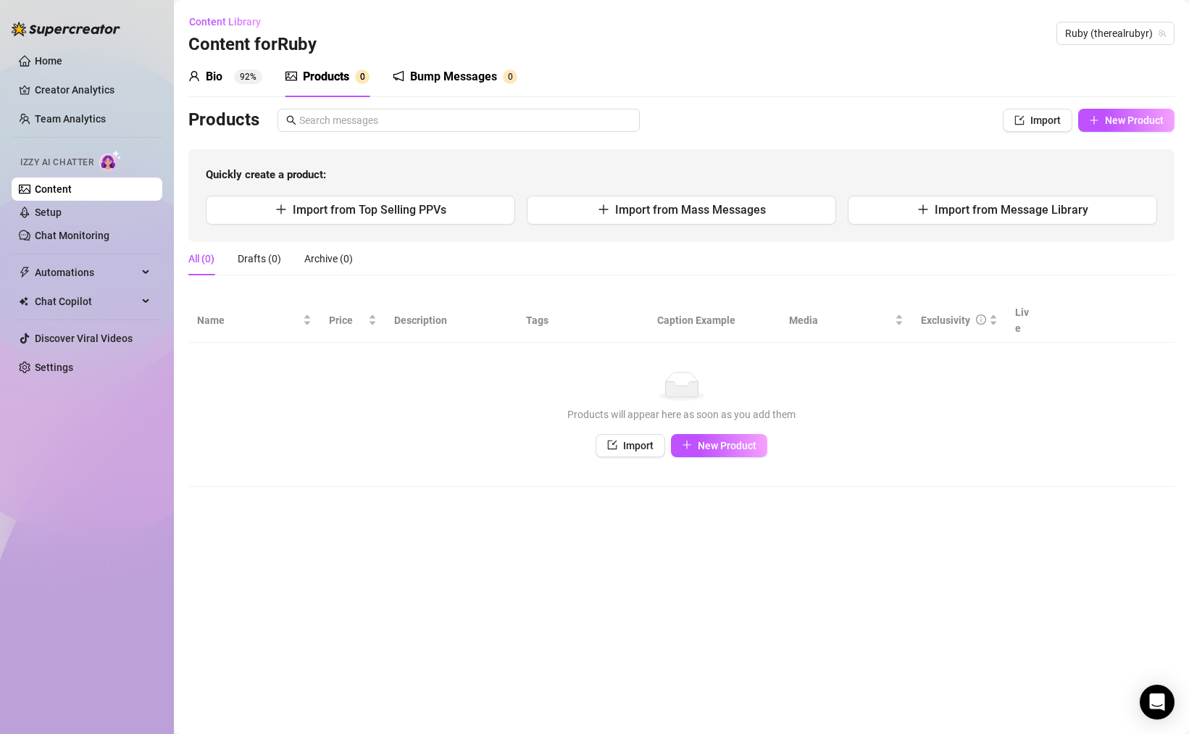  Describe the element at coordinates (398, 76) in the screenshot. I see `span: notification` at that location.